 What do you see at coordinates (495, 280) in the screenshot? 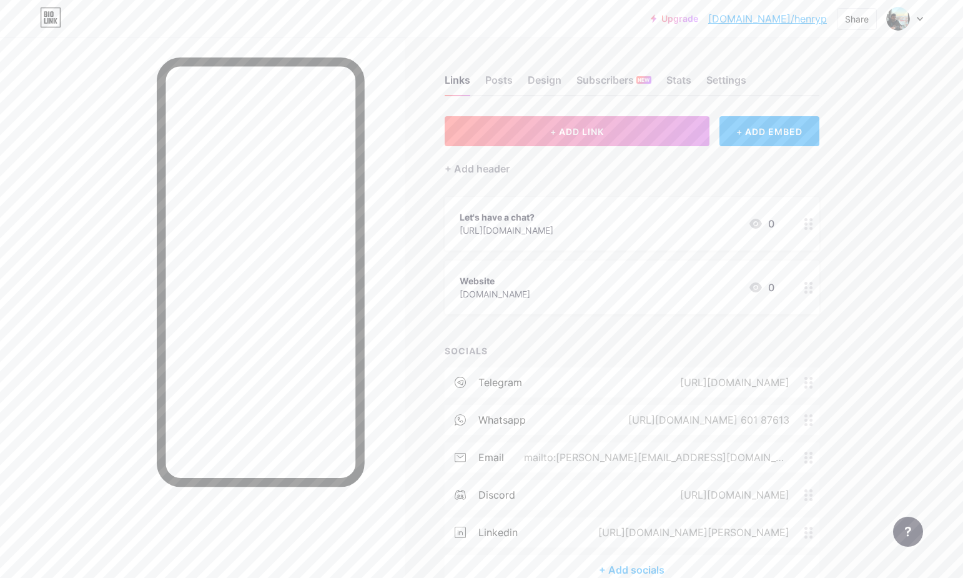
I see `div: Website` at bounding box center [495, 280].